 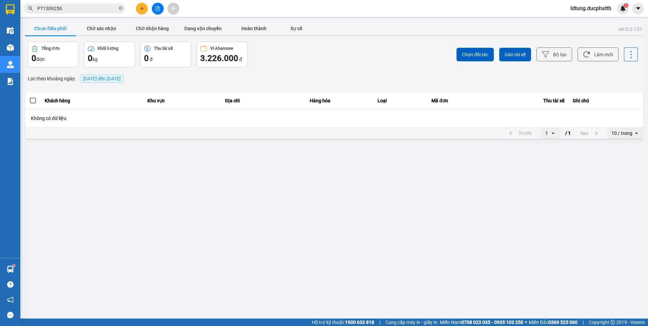 I want to click on span: Miền Bắc, so click(x=553, y=322).